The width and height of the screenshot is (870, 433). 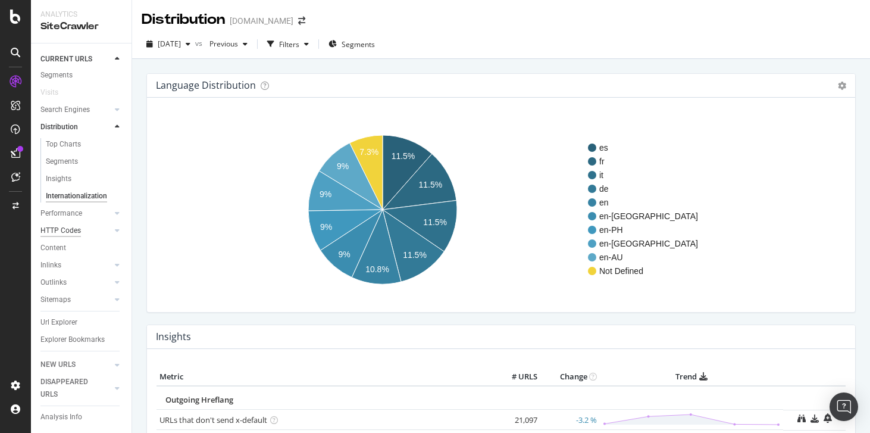 What do you see at coordinates (76, 282) in the screenshot?
I see `a: Outlinks` at bounding box center [76, 282].